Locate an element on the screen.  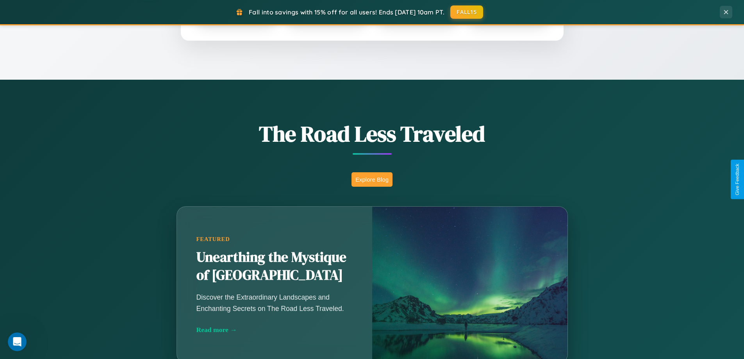
div: Read more → is located at coordinates (275, 330).